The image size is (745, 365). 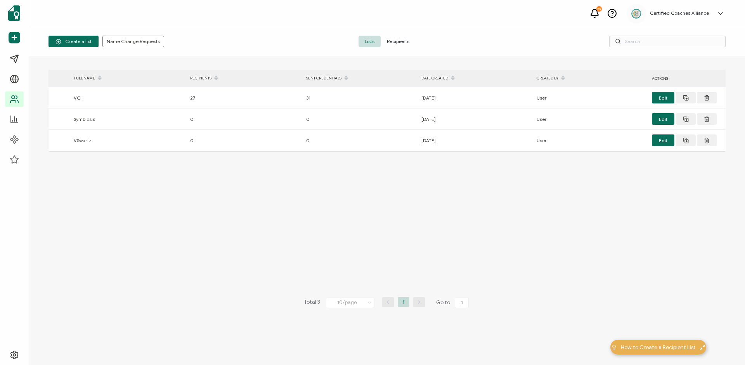 What do you see at coordinates (312, 303) in the screenshot?
I see `span: Total 3` at bounding box center [312, 303].